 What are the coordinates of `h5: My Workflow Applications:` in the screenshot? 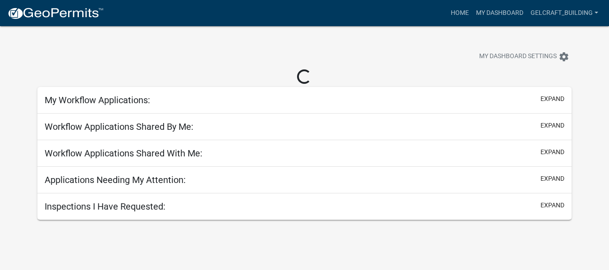 It's located at (97, 100).